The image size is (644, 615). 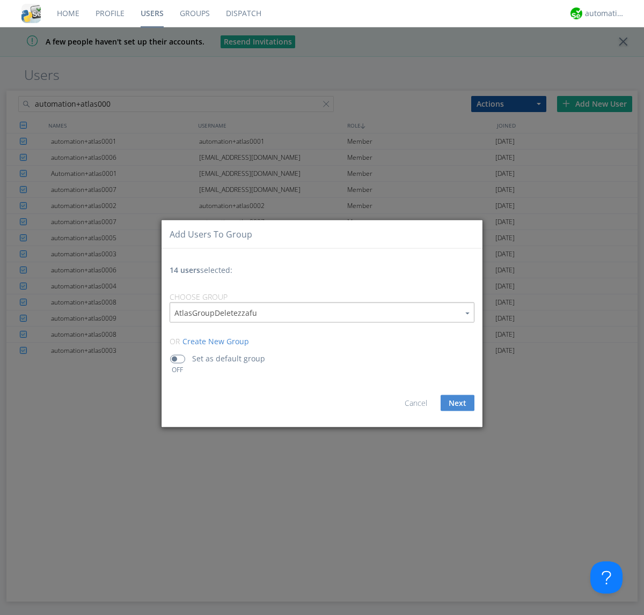 What do you see at coordinates (322, 297) in the screenshot?
I see `div: Choose Group` at bounding box center [322, 297].